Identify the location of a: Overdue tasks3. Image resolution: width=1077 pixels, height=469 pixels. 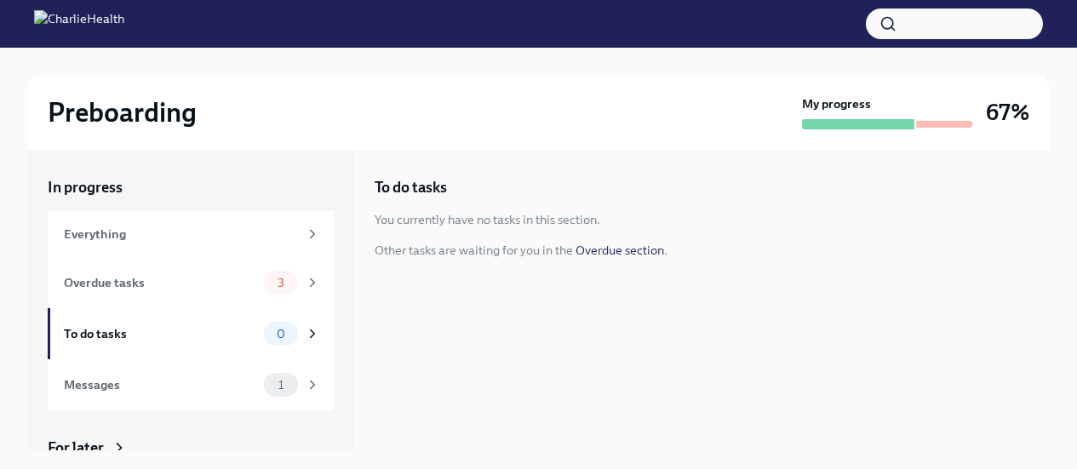
(191, 283).